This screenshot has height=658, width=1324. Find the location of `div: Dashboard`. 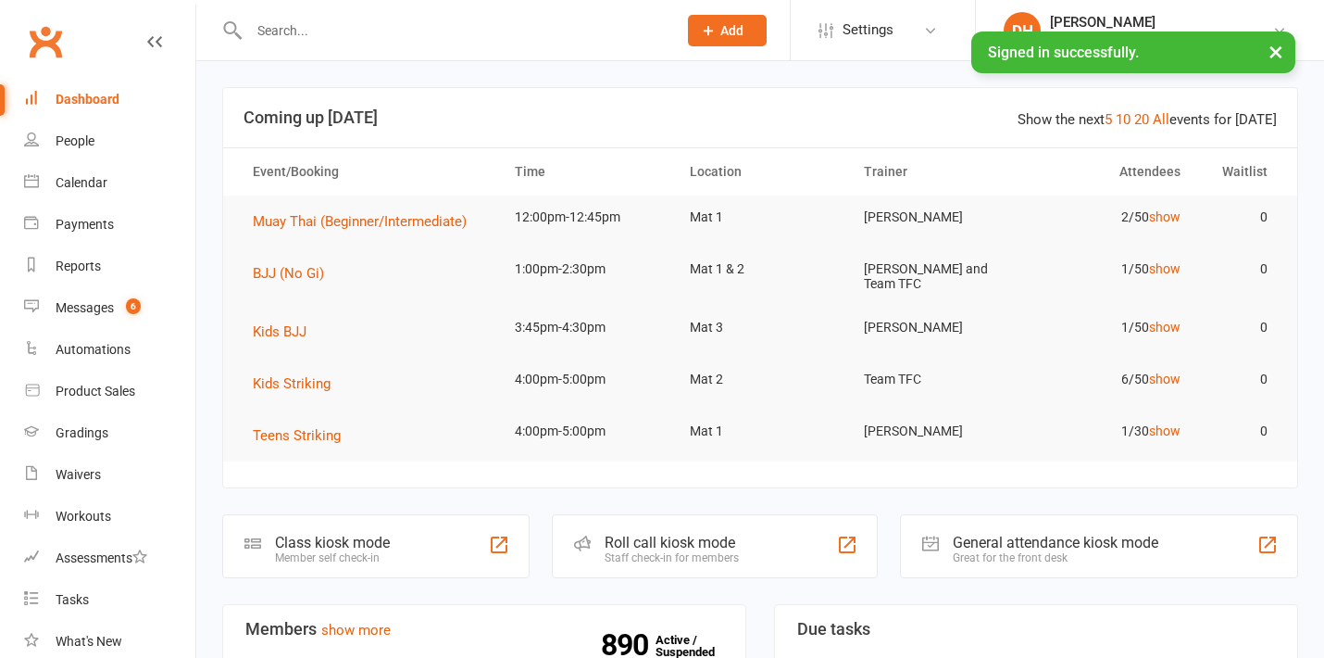

div: Dashboard is located at coordinates (87, 99).